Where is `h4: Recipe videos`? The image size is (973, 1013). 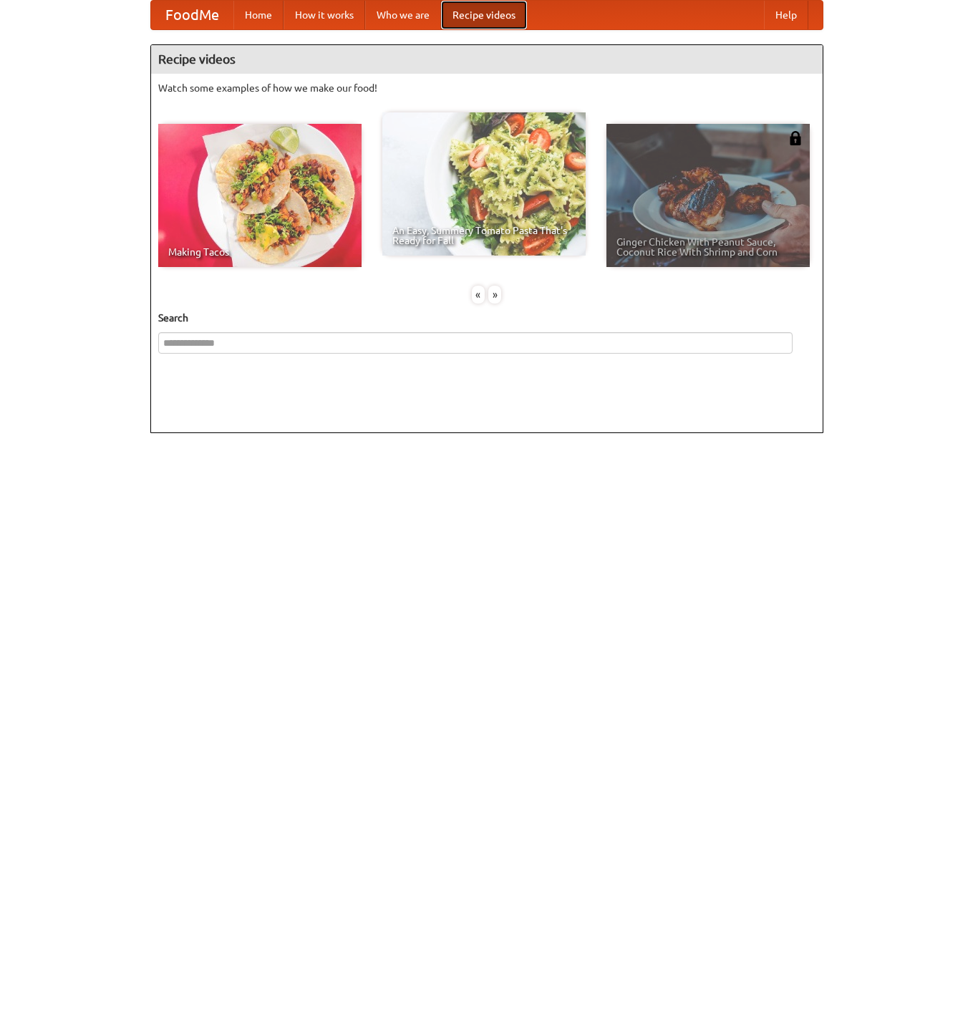 h4: Recipe videos is located at coordinates (487, 59).